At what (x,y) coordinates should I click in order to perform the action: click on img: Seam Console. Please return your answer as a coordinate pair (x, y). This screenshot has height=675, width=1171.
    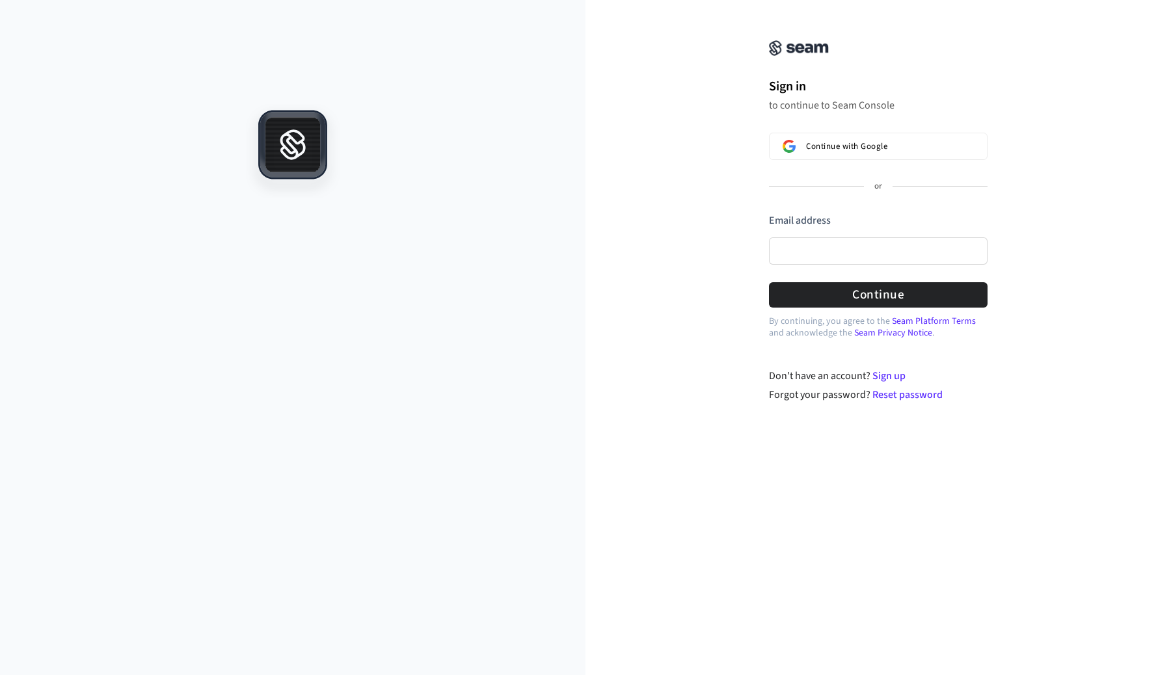
    Looking at the image, I should click on (799, 48).